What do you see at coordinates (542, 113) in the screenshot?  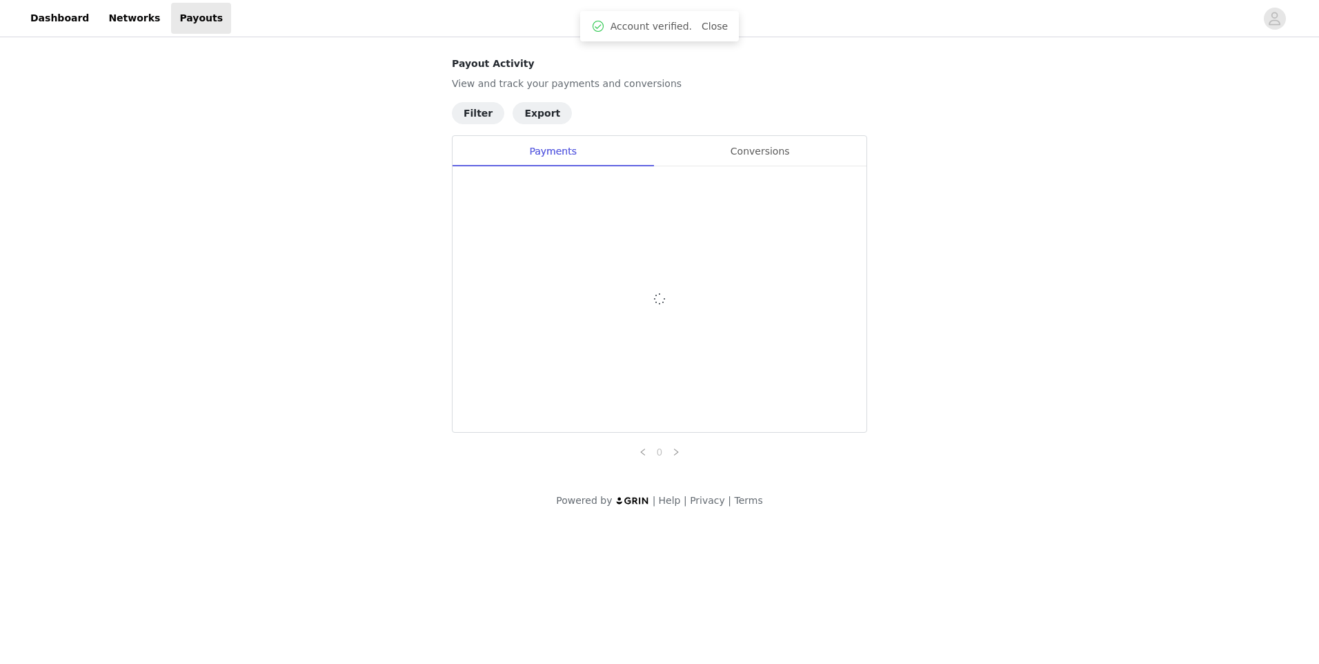 I see `button: Export` at bounding box center [542, 113].